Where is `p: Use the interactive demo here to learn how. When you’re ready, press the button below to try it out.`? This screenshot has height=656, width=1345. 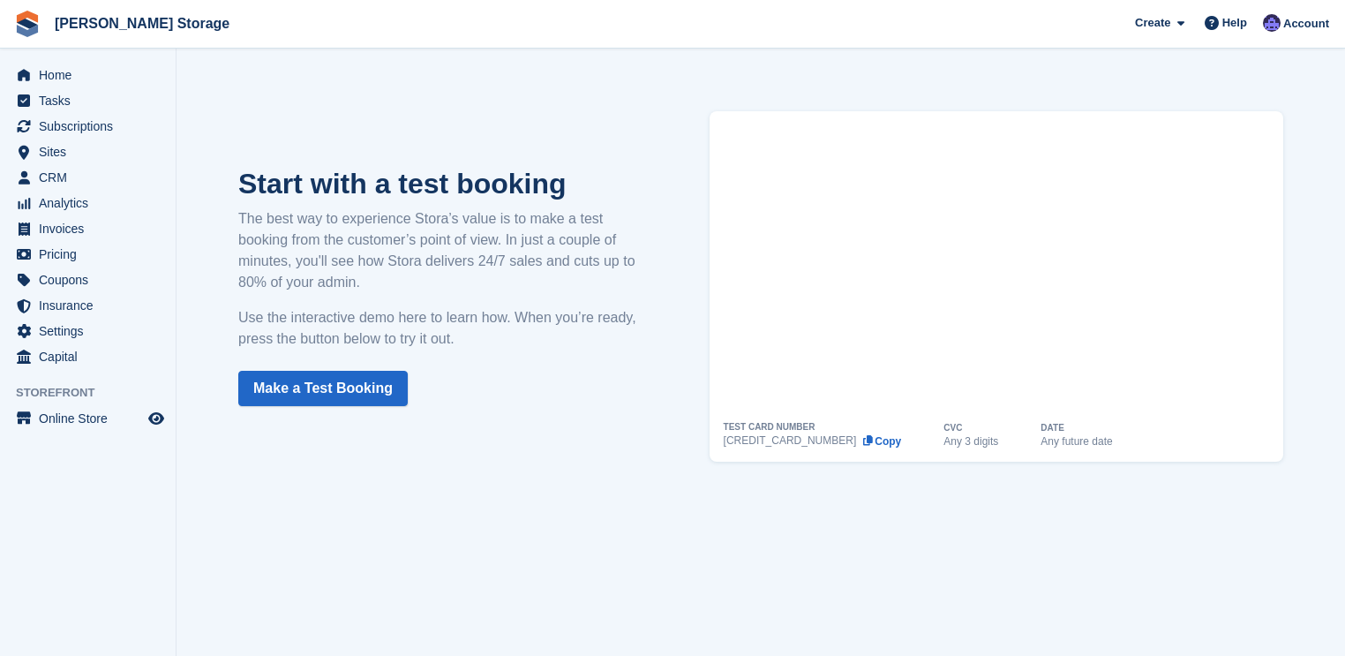 p: Use the interactive demo here to learn how. When you’re ready, press the button below to try it out. is located at coordinates (448, 328).